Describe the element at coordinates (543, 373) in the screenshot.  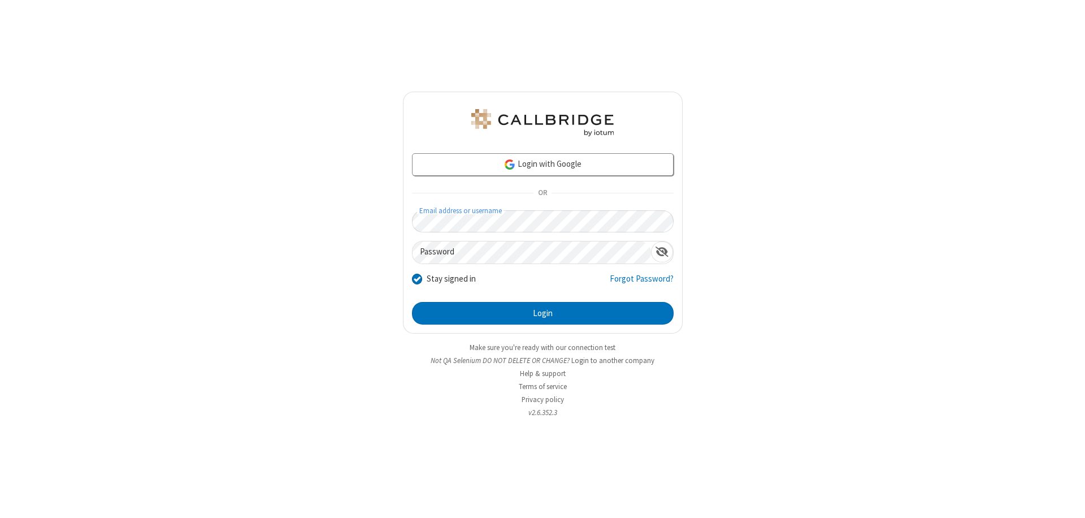
I see `a: Help & support` at that location.